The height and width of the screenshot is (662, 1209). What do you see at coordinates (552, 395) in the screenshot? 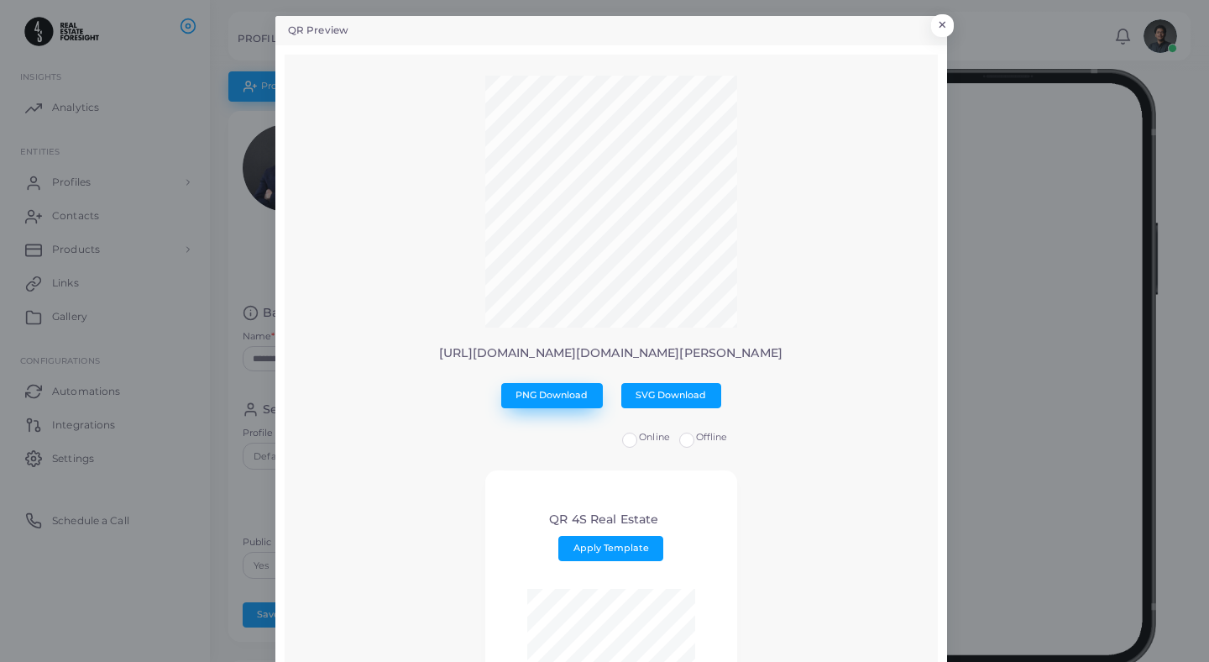
I see `span: PNG Download` at bounding box center [552, 395].